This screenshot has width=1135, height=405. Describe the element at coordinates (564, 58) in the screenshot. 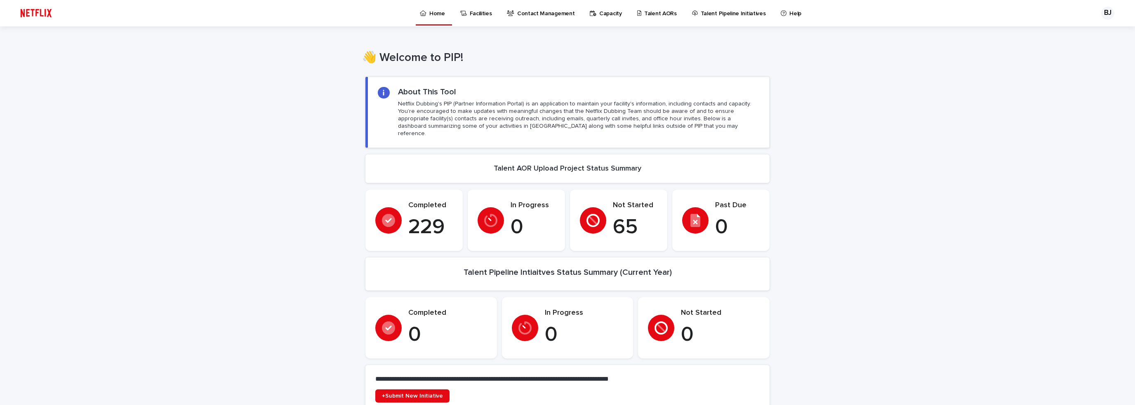

I see `h1: 👋 Welcome to PIP!` at that location.